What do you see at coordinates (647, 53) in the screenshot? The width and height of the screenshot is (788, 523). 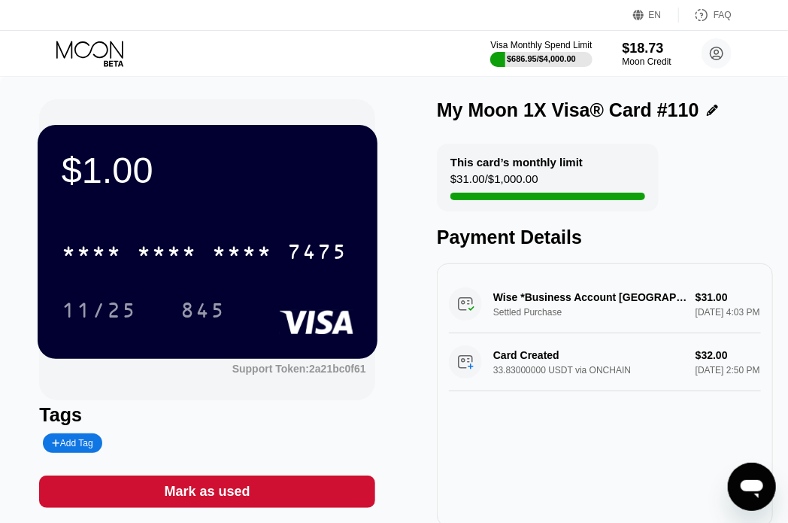 I see `div: $18.73Moon Credit` at bounding box center [647, 53].